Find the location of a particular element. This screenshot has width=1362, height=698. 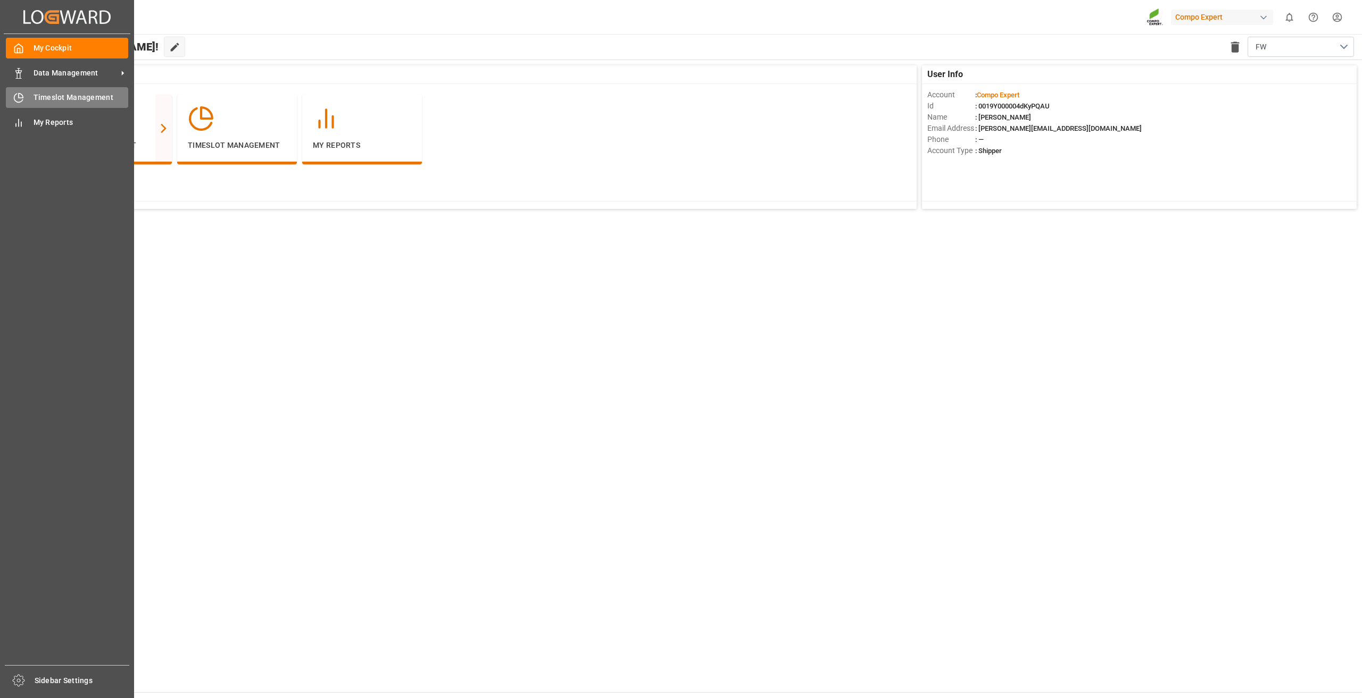

a: My Reports is located at coordinates (67, 122).